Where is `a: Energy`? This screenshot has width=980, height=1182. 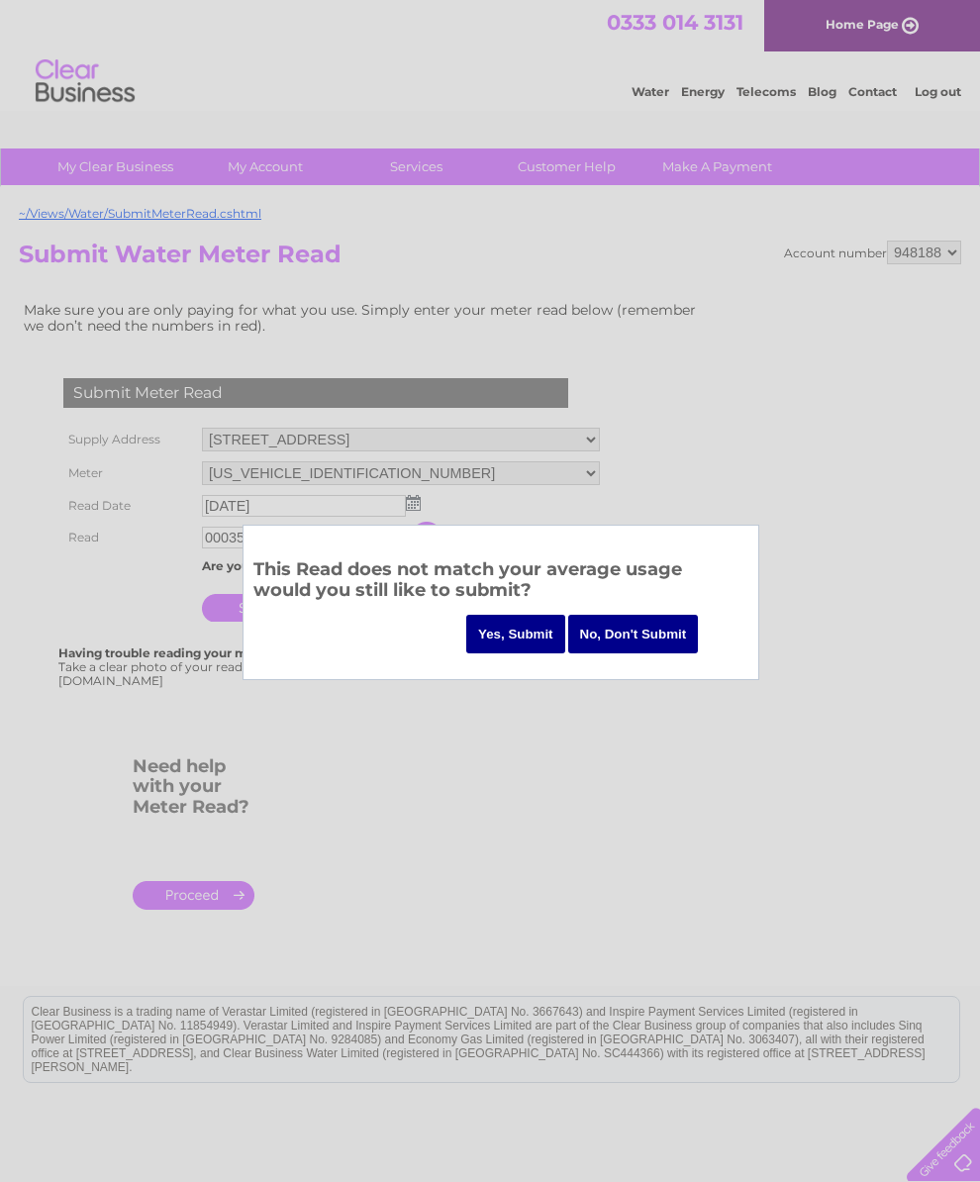
a: Energy is located at coordinates (703, 91).